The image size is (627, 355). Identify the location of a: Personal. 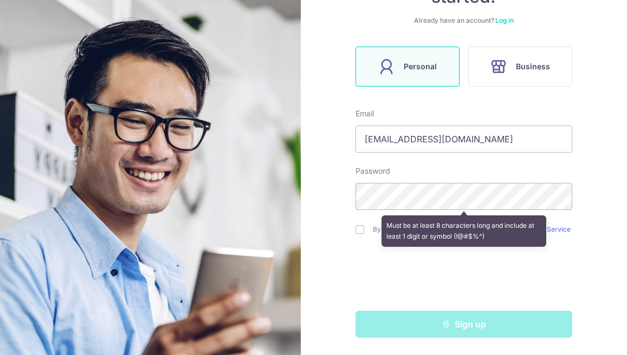
(407, 67).